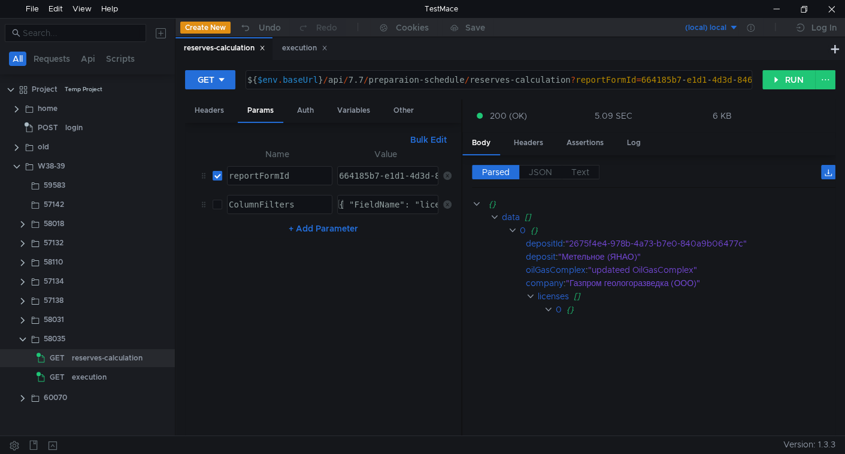  I want to click on div: depositId, so click(545, 243).